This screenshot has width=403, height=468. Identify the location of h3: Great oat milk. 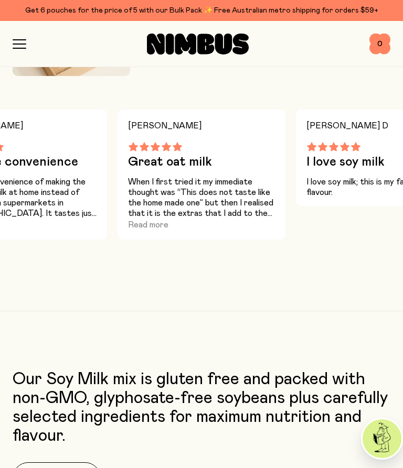
(201, 162).